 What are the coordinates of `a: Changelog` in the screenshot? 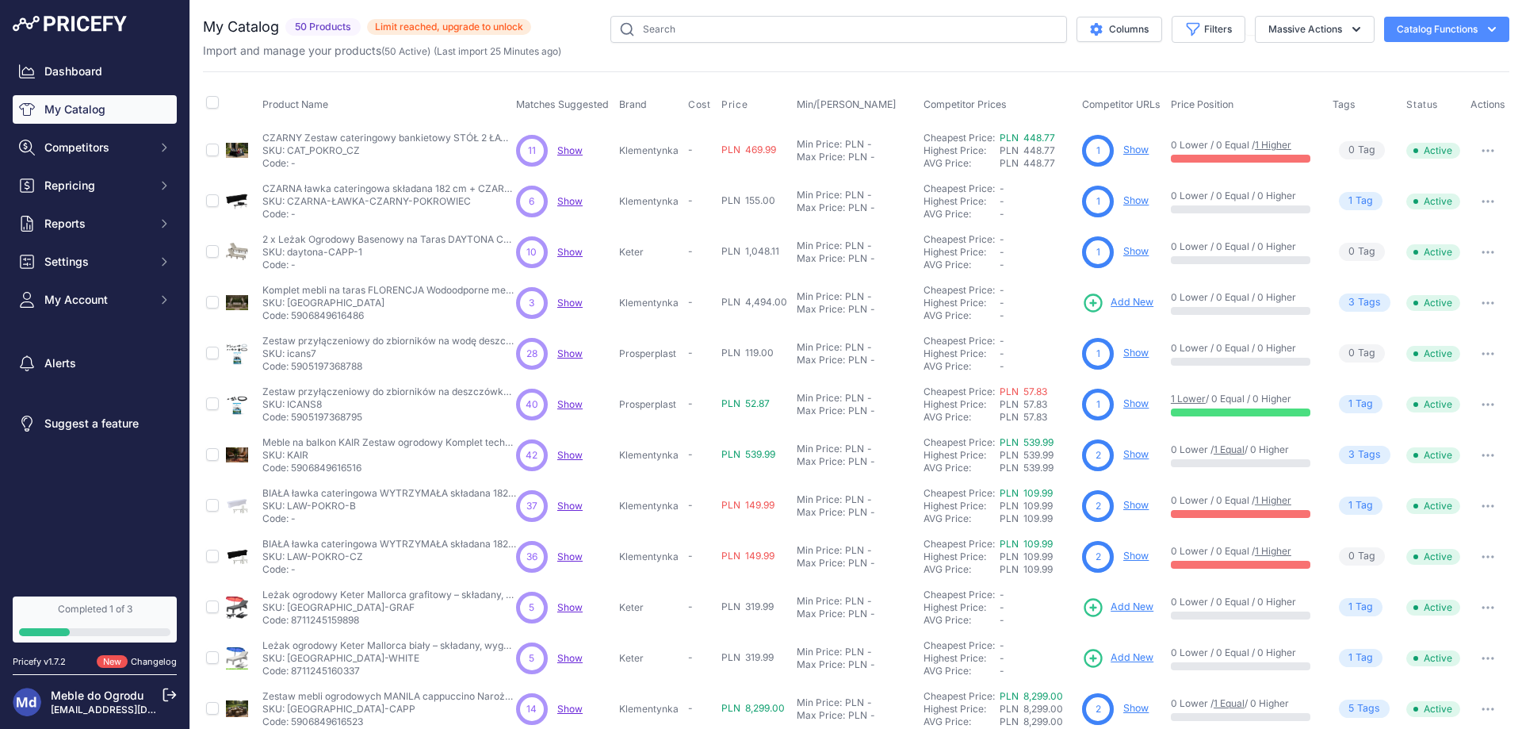 It's located at (154, 661).